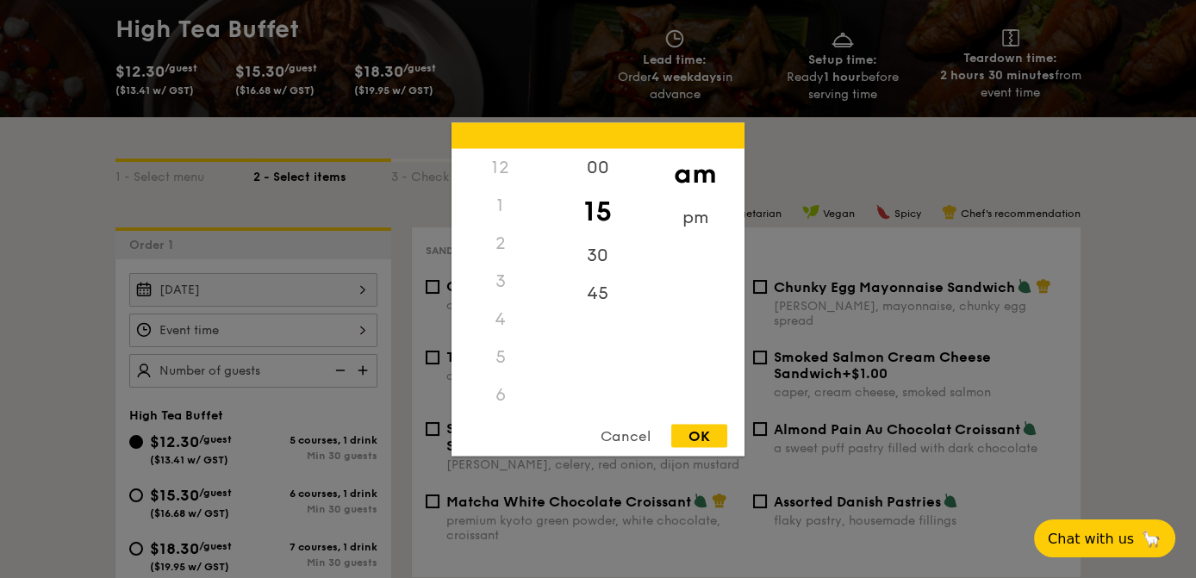 The width and height of the screenshot is (1196, 578). What do you see at coordinates (695, 217) in the screenshot?
I see `div: pm` at bounding box center [695, 217].